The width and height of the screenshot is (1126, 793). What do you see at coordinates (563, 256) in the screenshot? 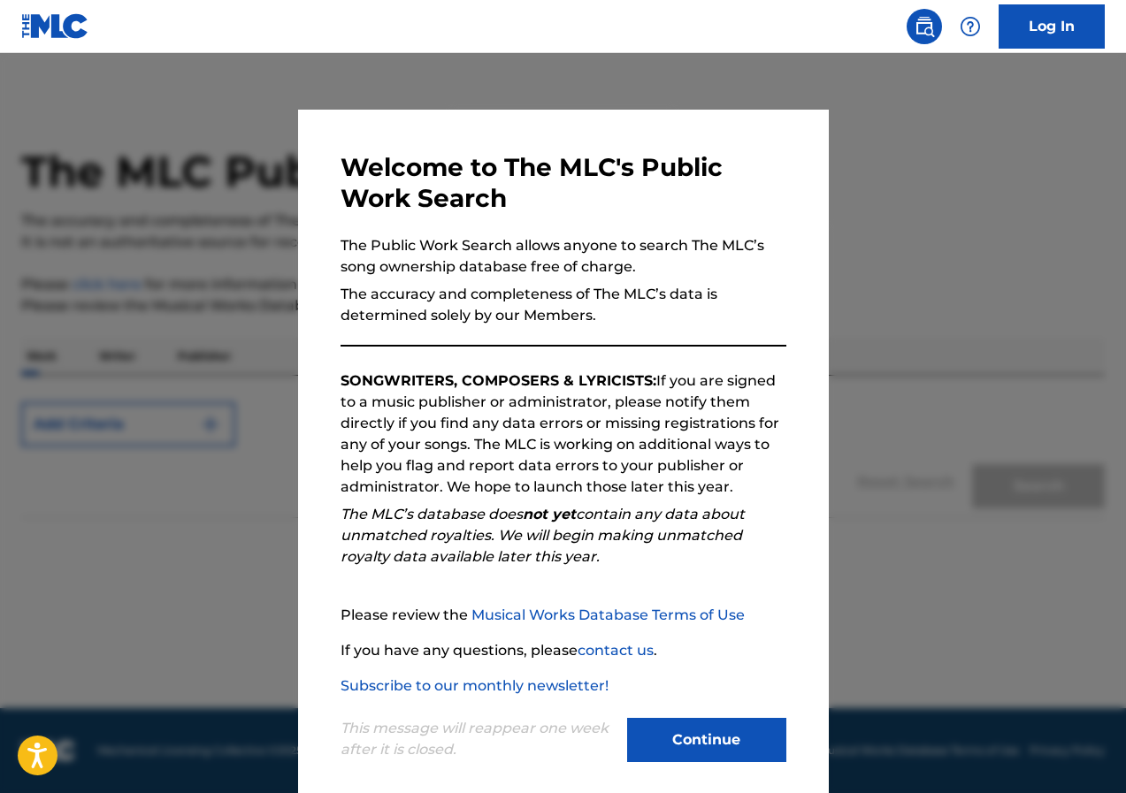
I see `p: The Public Work Search allows anyone to search The MLC’s song ownership database free of charge.` at bounding box center [563, 256].